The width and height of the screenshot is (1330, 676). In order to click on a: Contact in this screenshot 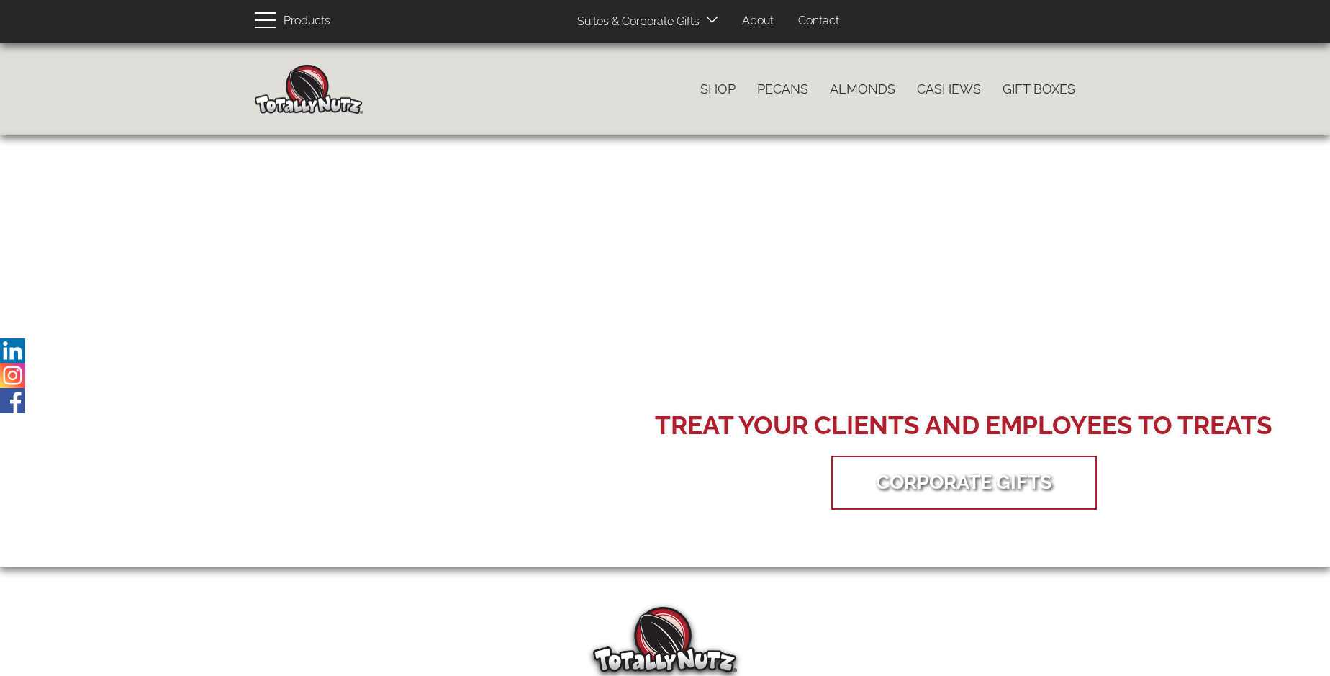, I will do `click(818, 21)`.